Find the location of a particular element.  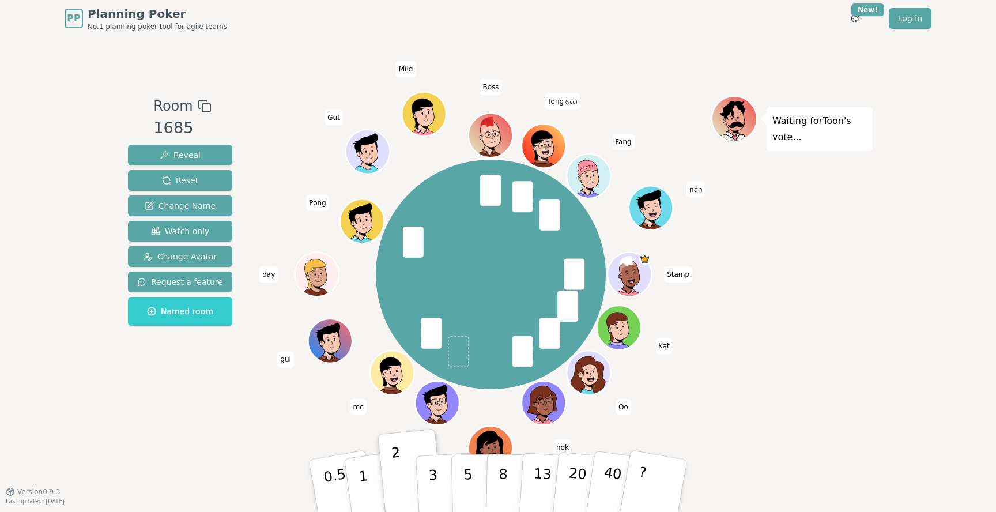

div: New! is located at coordinates (868, 10).